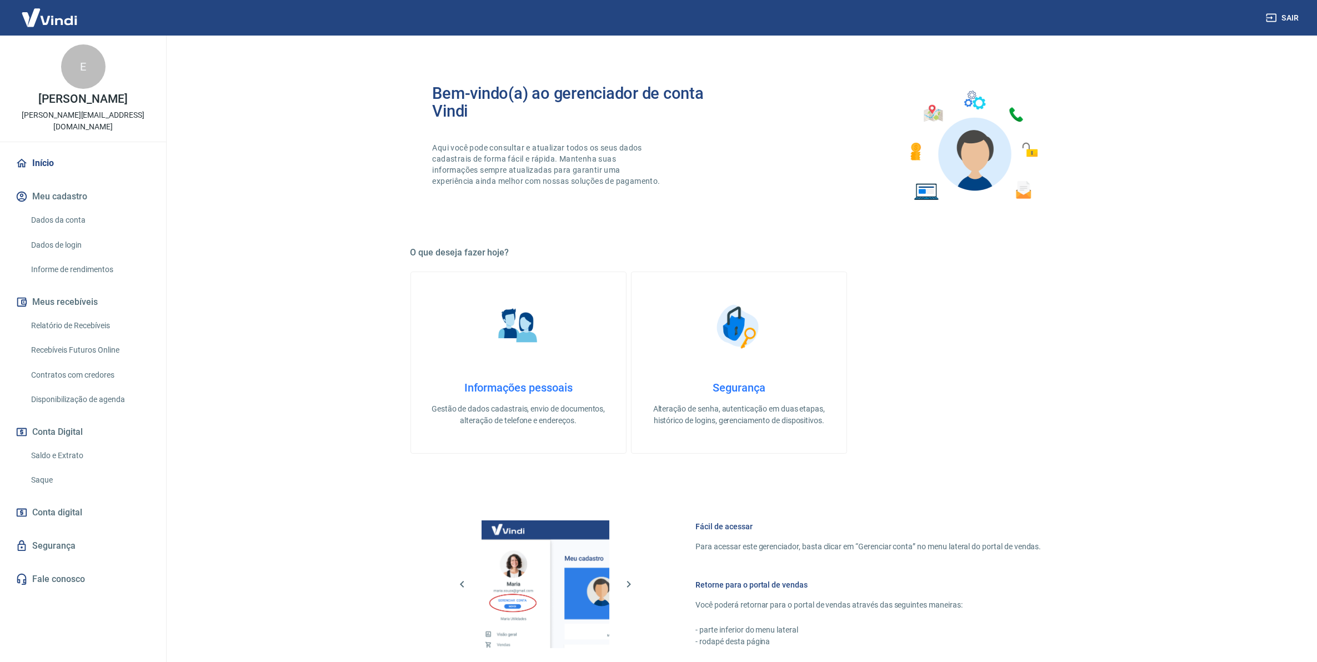 The image size is (1317, 662). Describe the element at coordinates (518, 363) in the screenshot. I see `a: Informações pessoaisInformações pessoaisGestão de dados cadastrais, envio de documentos, alteraçã...` at that location.